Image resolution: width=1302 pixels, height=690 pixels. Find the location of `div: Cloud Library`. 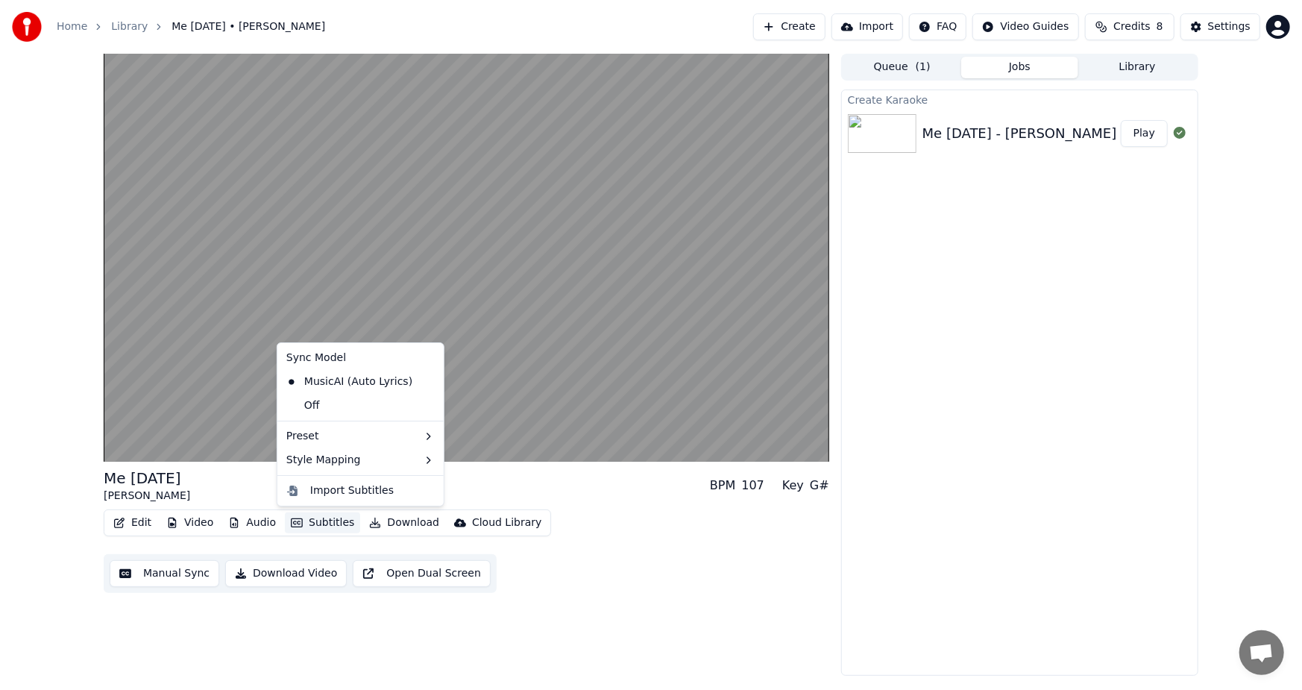

div: Cloud Library is located at coordinates (506, 523).